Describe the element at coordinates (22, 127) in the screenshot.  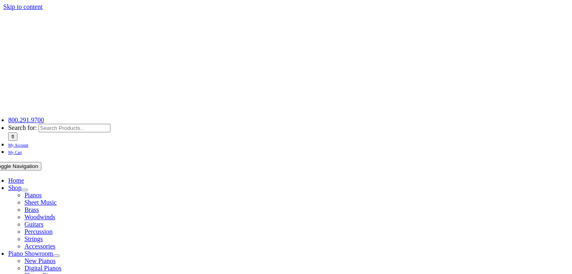
I see `span: Search for:` at that location.